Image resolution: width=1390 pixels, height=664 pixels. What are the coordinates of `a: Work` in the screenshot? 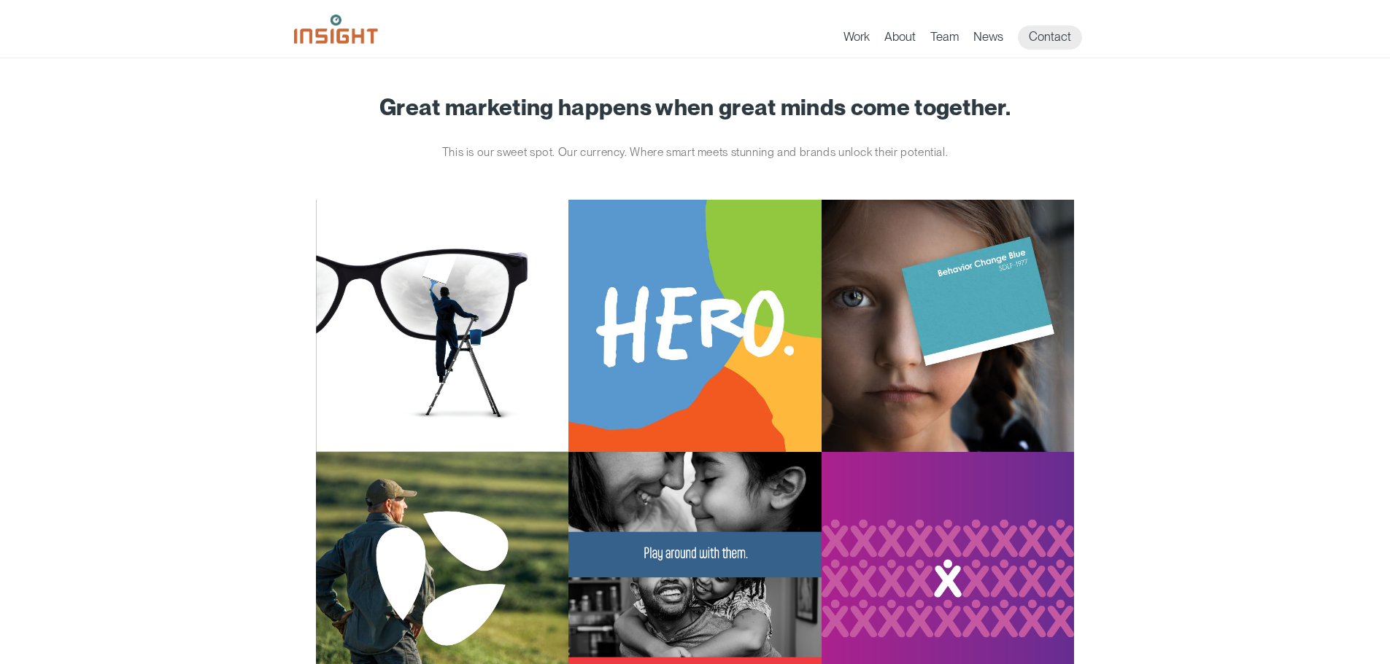 It's located at (856, 39).